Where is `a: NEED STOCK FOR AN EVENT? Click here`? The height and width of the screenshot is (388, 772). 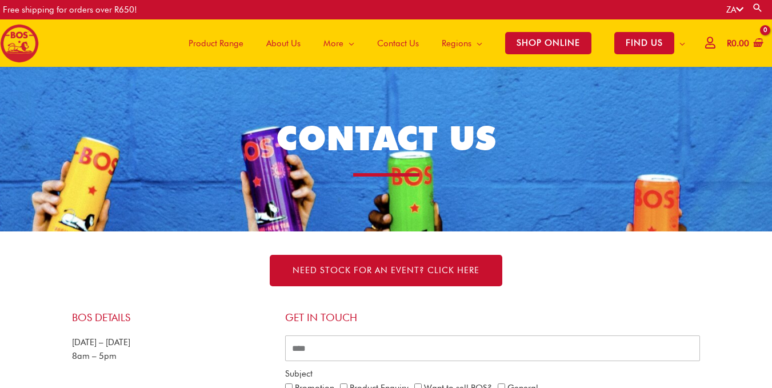 a: NEED STOCK FOR AN EVENT? Click here is located at coordinates (386, 270).